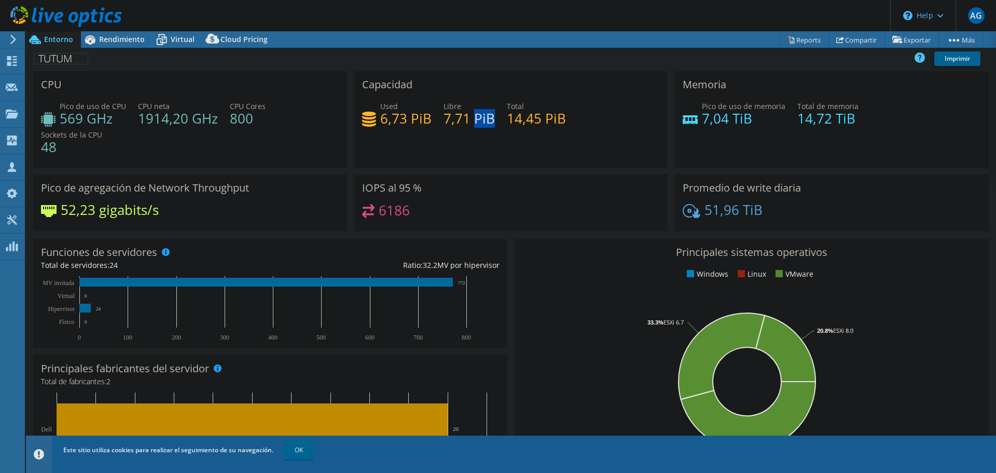 The image size is (996, 473). Describe the element at coordinates (93, 106) in the screenshot. I see `span: Pico de uso de CPU` at that location.